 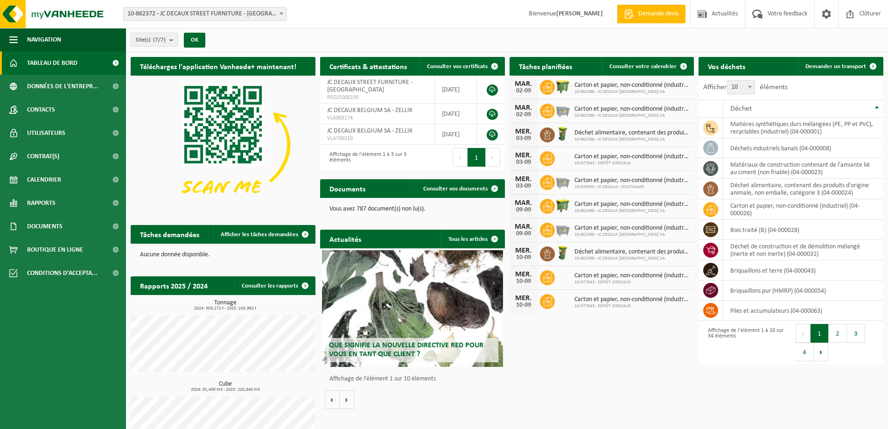 I want to click on span: Afficher les tâches demandées, so click(x=259, y=234).